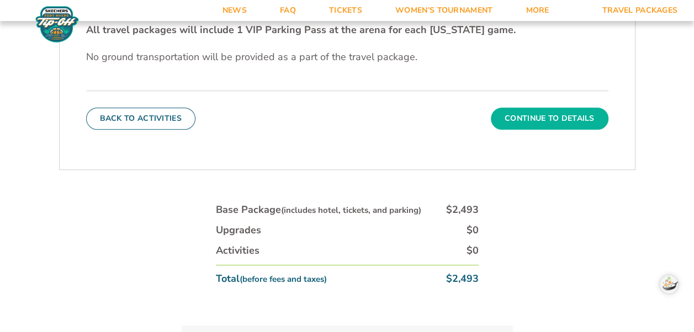  Describe the element at coordinates (319, 210) in the screenshot. I see `div: Base Package` at that location.